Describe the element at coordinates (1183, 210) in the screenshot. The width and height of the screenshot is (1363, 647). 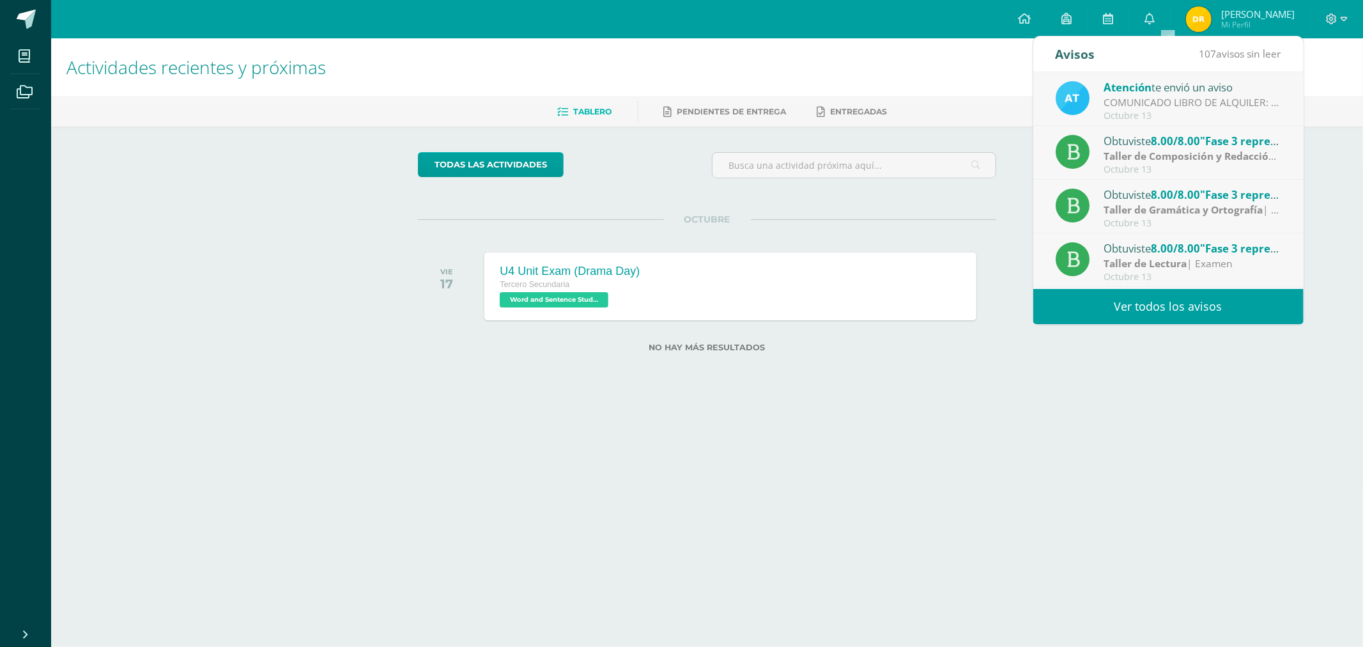
I see `strong: Taller de Gramática y Ortografía` at that location.